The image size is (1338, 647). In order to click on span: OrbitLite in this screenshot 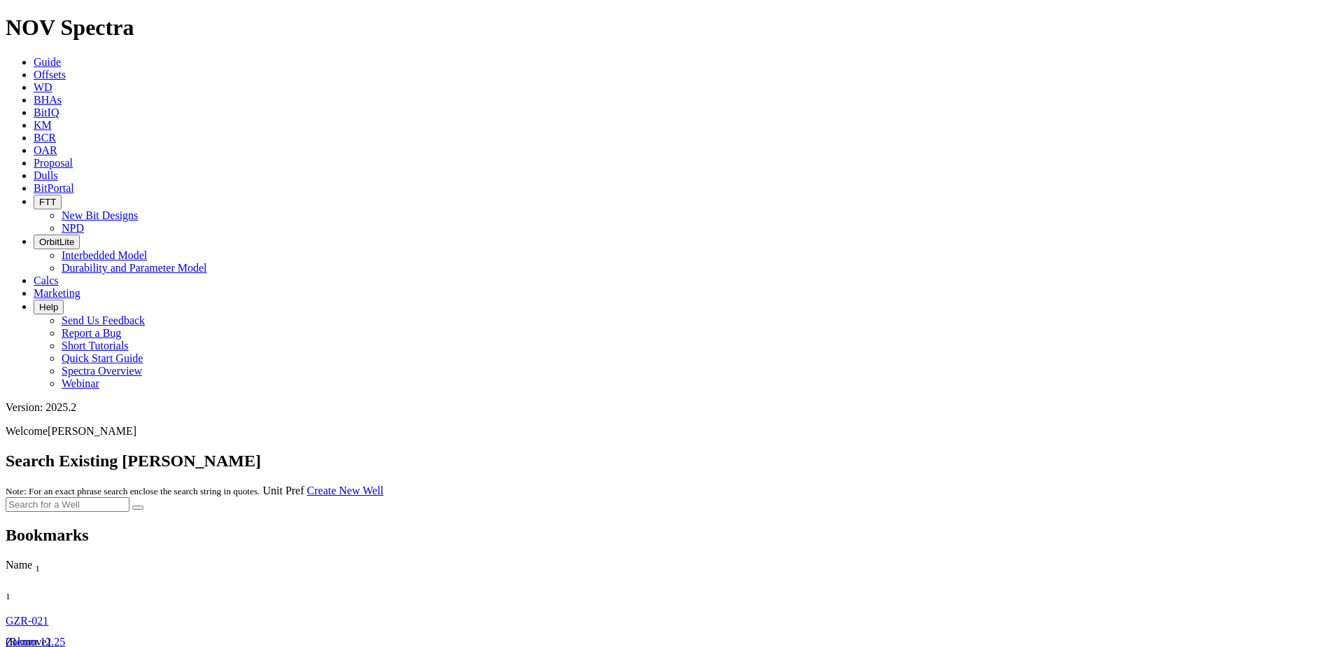, I will do `click(57, 242)`.